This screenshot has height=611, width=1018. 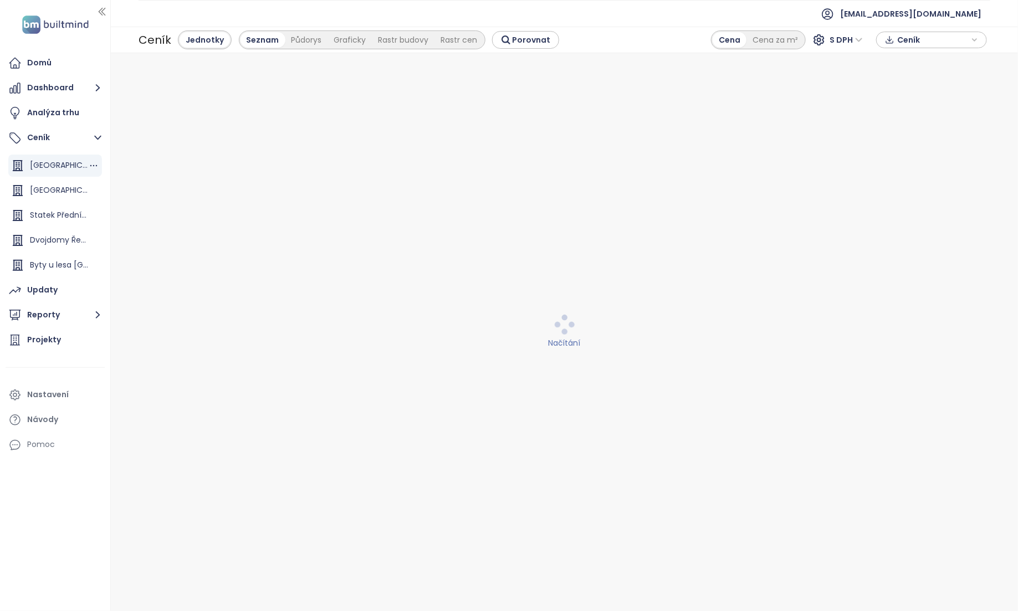 I want to click on a: Nastavení, so click(x=55, y=395).